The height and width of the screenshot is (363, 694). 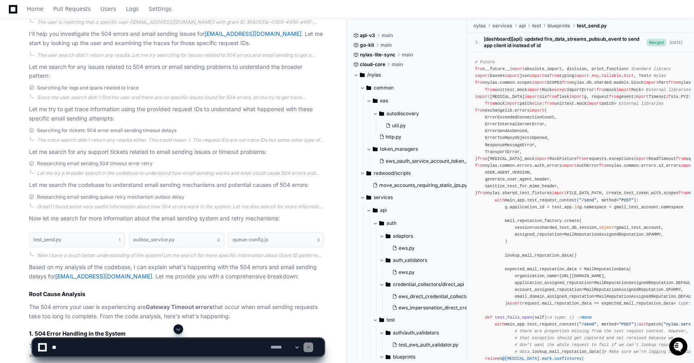 What do you see at coordinates (410, 260) in the screenshot?
I see `span: auth_validators` at bounding box center [410, 260].